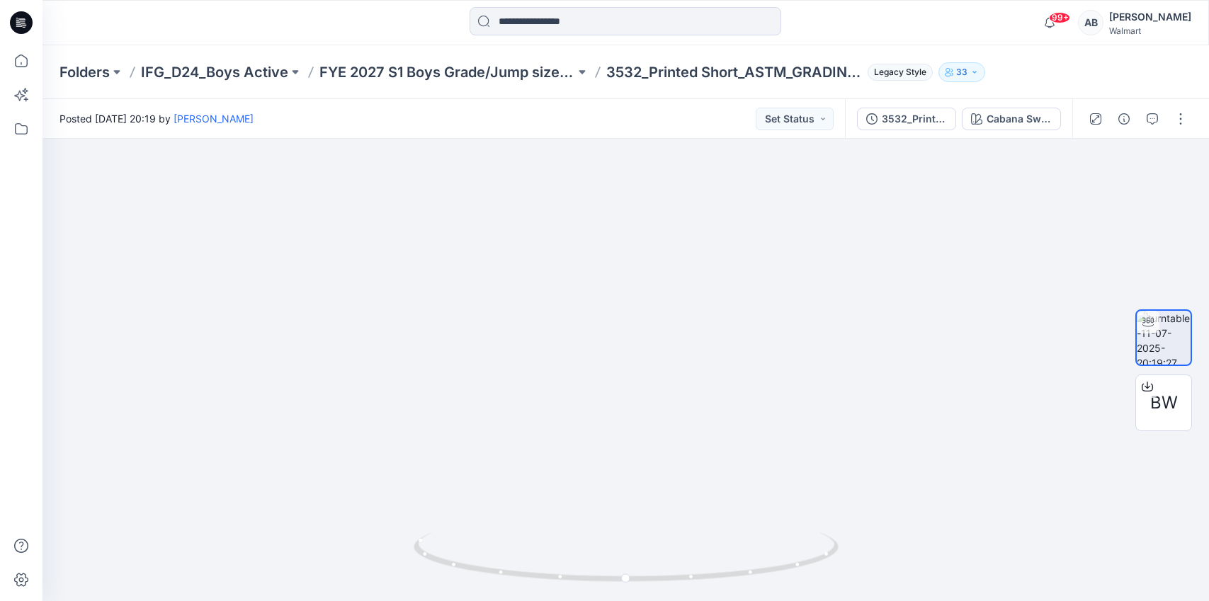 The image size is (1209, 601). I want to click on p: 33, so click(962, 72).